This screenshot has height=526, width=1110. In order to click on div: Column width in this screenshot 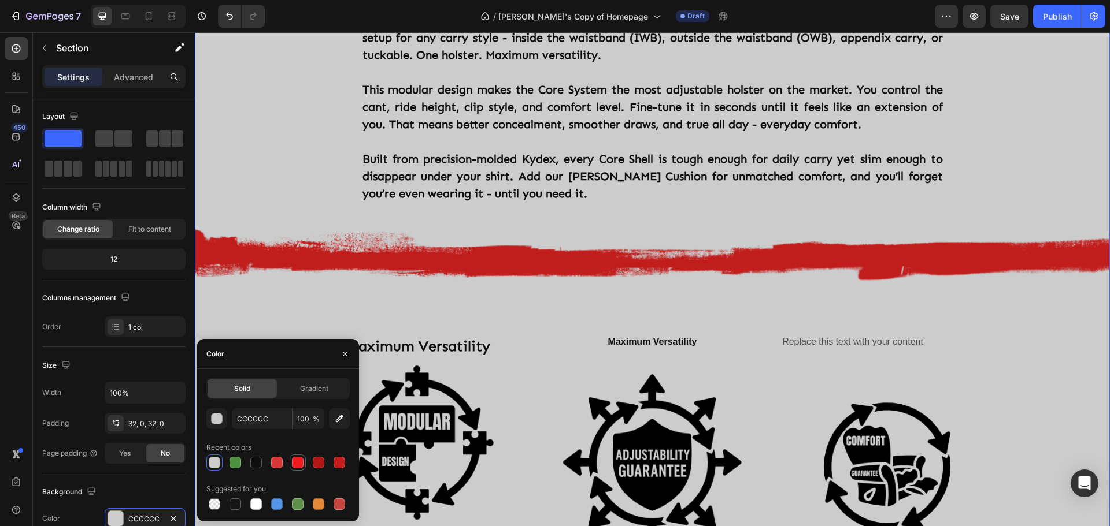, I will do `click(73, 207)`.